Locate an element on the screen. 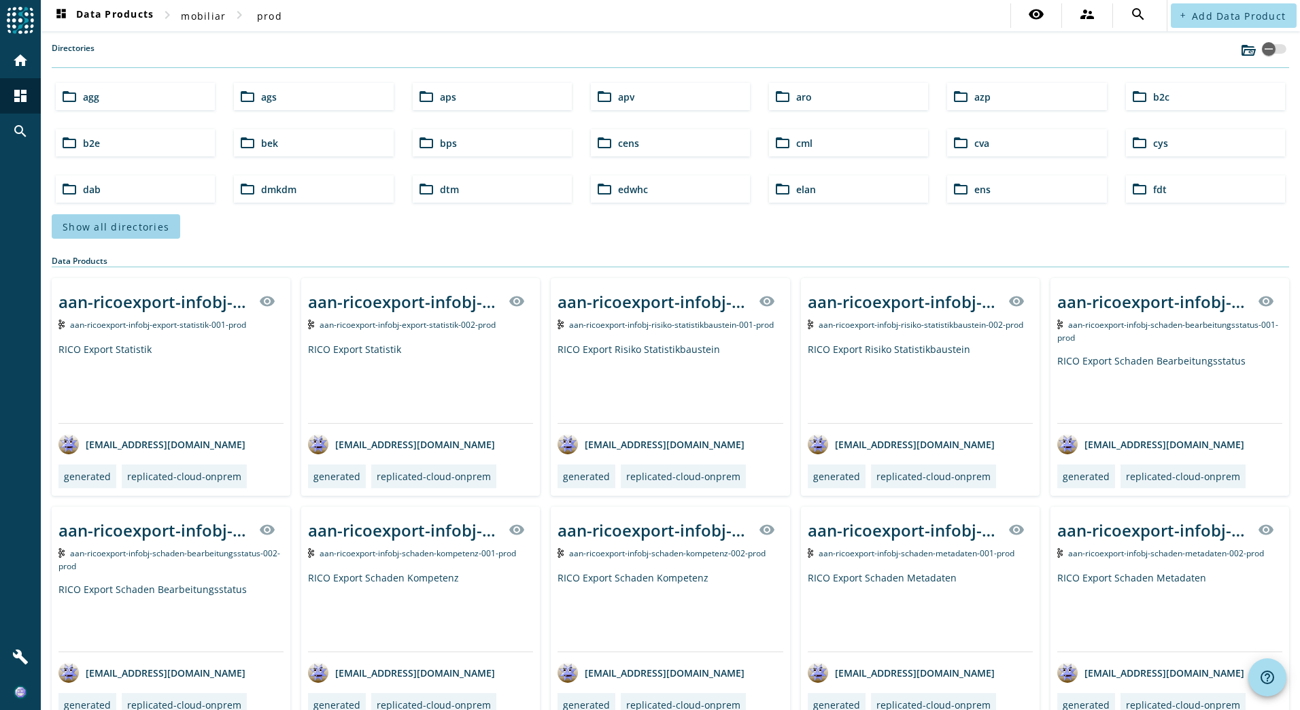 The width and height of the screenshot is (1300, 710). span: b2e is located at coordinates (91, 143).